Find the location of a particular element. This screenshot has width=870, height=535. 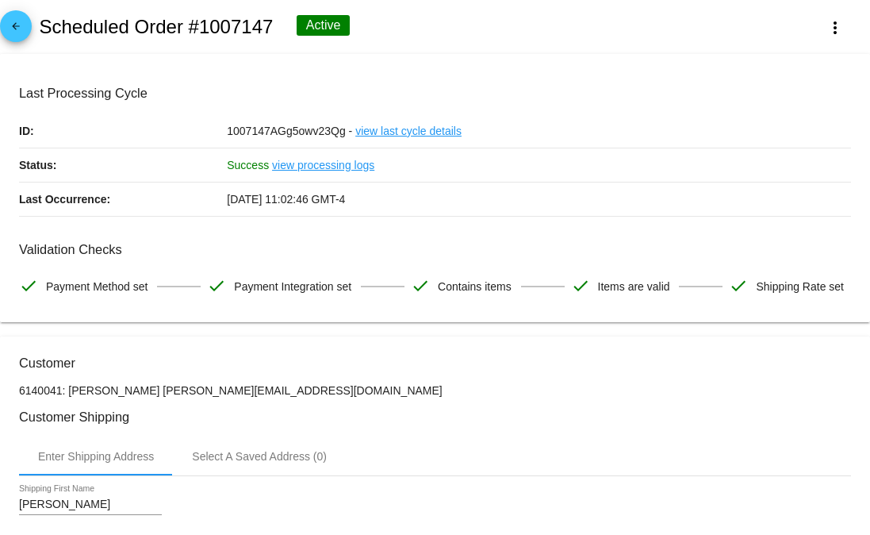

p: Status: is located at coordinates (123, 165).